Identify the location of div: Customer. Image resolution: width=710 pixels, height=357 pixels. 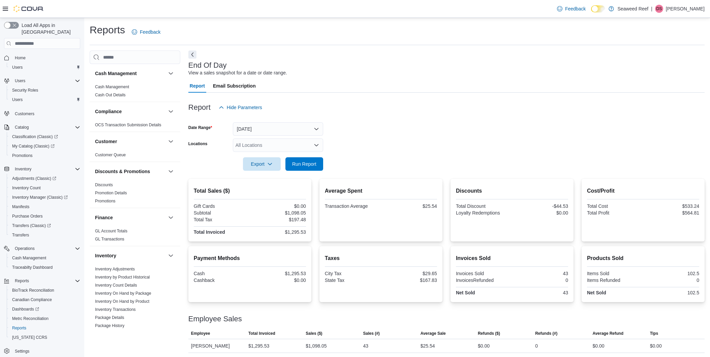
(135, 156).